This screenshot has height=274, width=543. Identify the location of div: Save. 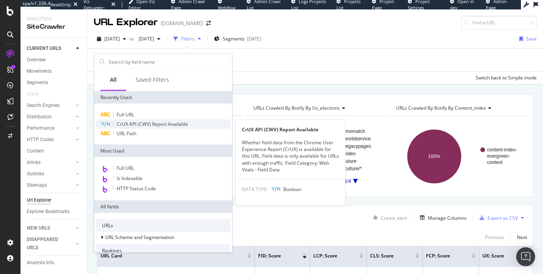
(531, 39).